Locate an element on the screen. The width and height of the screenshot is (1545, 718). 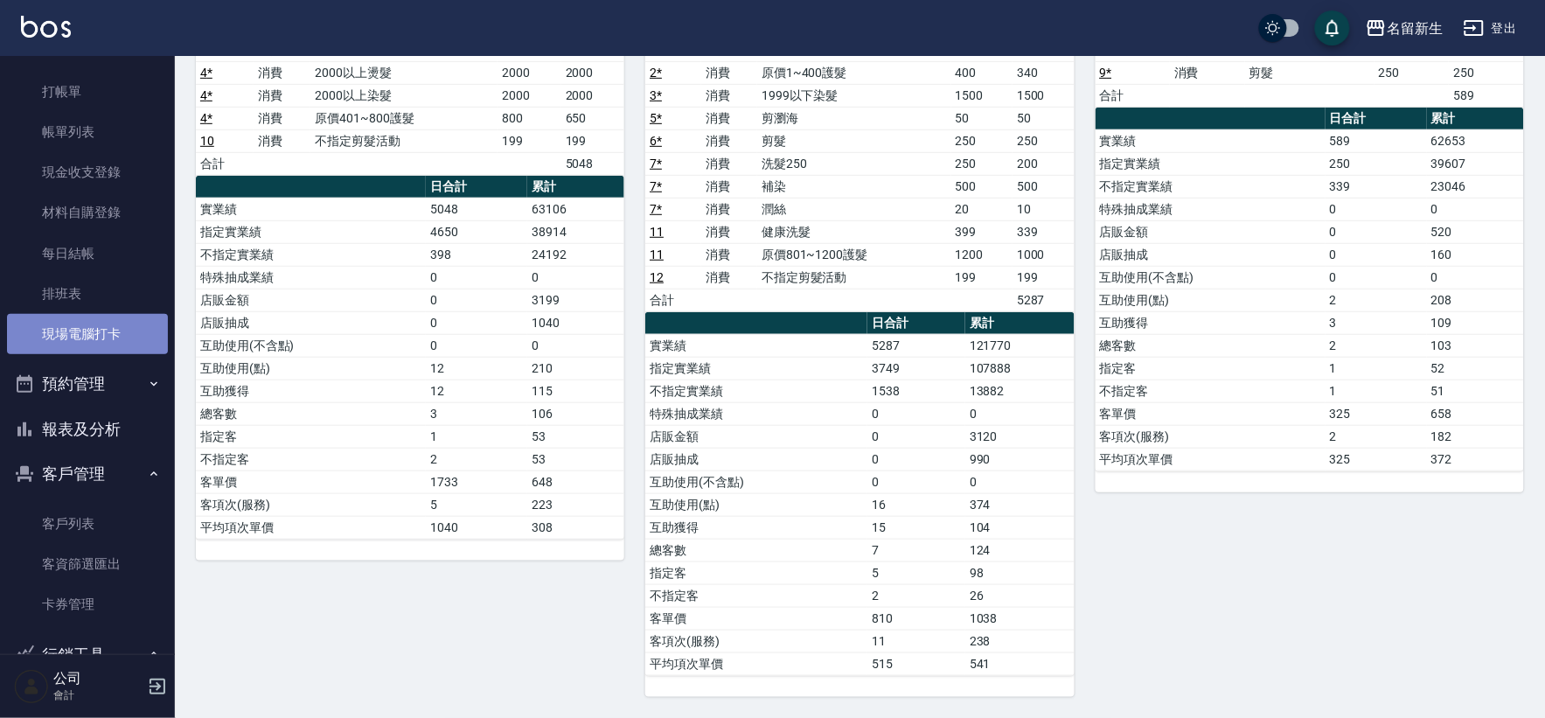
td: 39607 is located at coordinates (1475, 163).